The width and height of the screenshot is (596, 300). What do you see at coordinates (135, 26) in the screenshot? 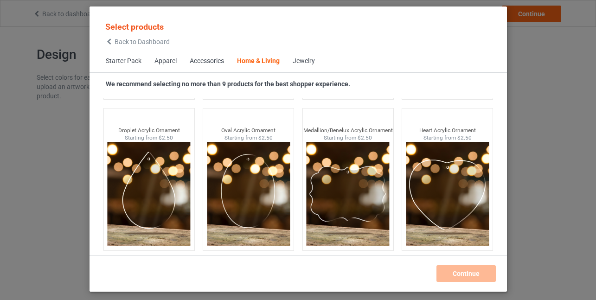
I see `span: Select products` at bounding box center [135, 26].